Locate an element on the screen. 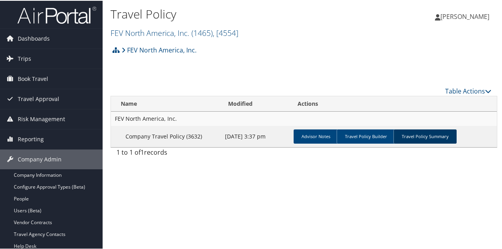  a: Travel Policy Summary is located at coordinates (425, 136).